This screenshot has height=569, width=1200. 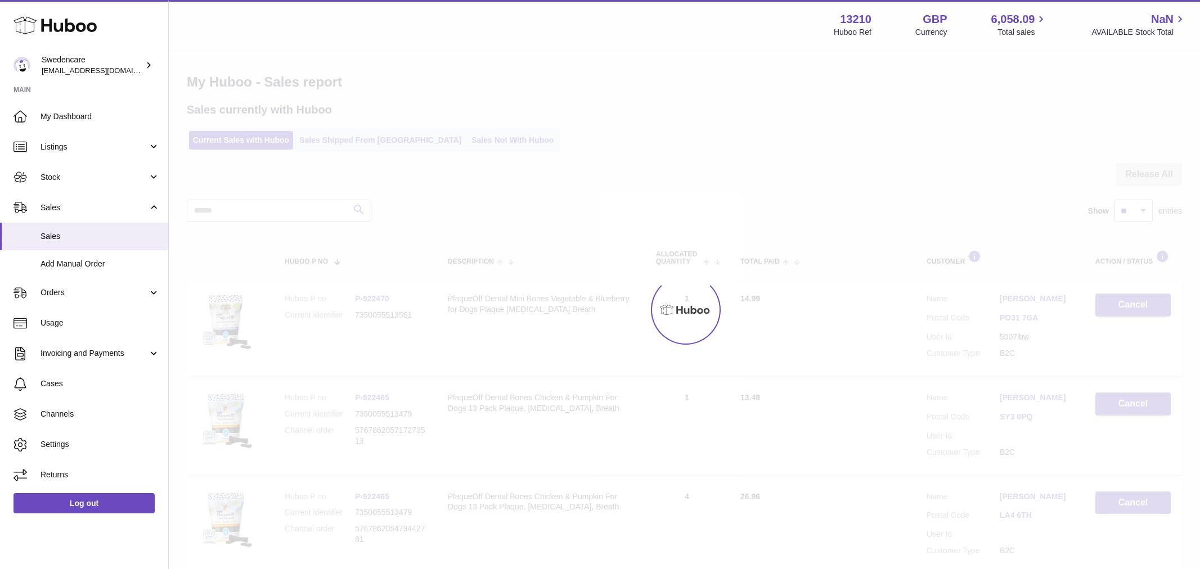 What do you see at coordinates (100, 264) in the screenshot?
I see `span: Add Manual Order` at bounding box center [100, 264].